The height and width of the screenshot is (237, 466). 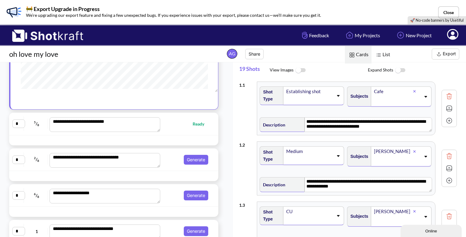 I want to click on span: 6, so click(x=35, y=194).